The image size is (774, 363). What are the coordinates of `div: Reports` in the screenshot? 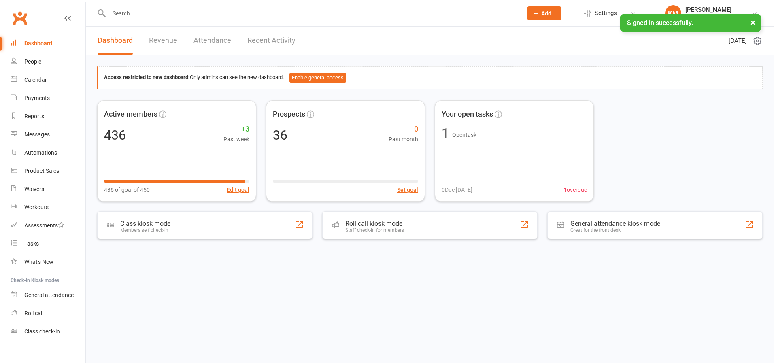 It's located at (34, 116).